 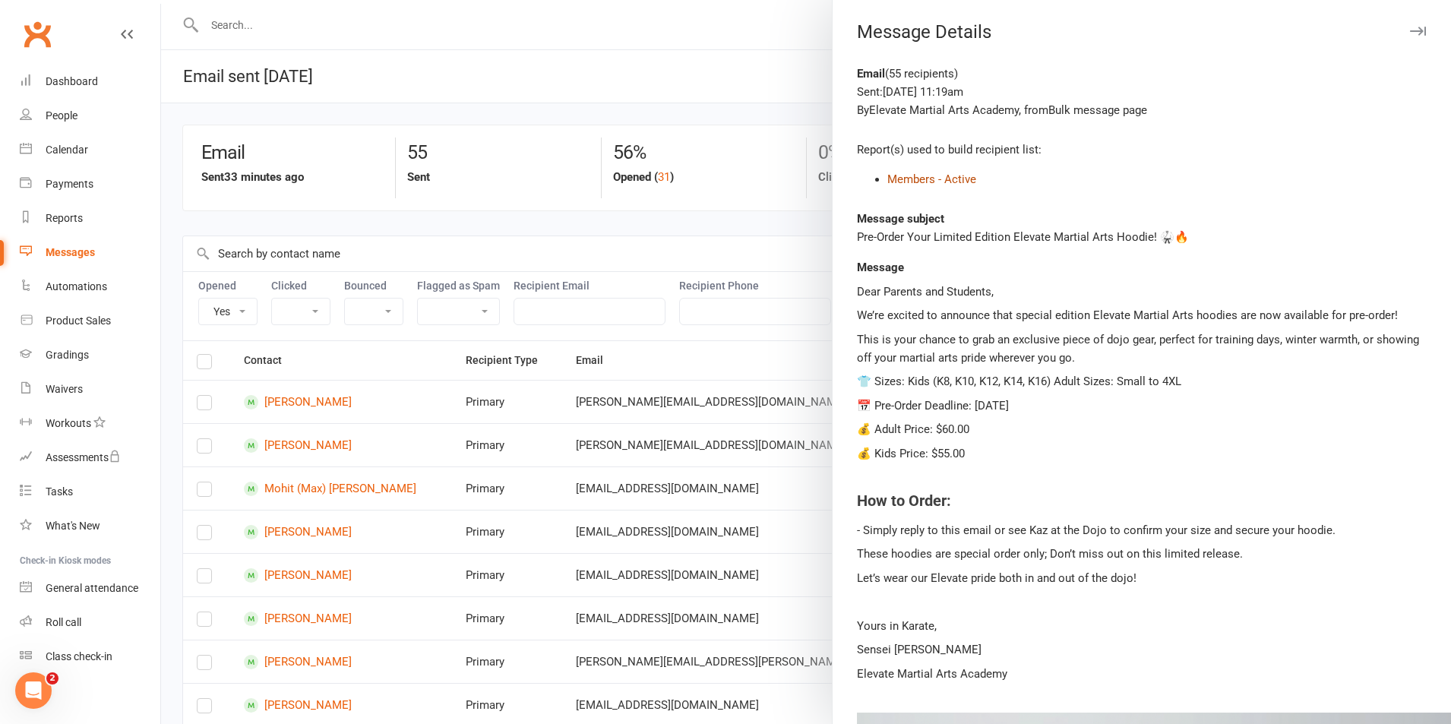 I want to click on div: Message Details, so click(x=1142, y=32).